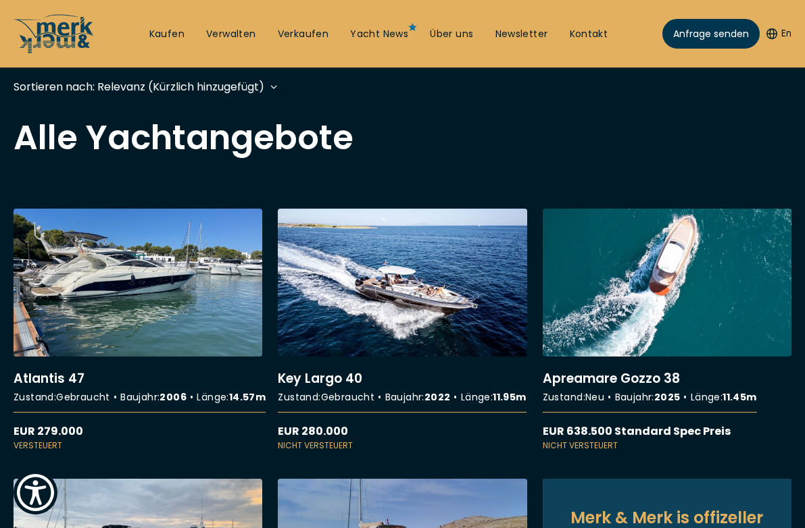 Image resolution: width=805 pixels, height=528 pixels. What do you see at coordinates (35, 493) in the screenshot?
I see `button: Show Accessibility Preferences` at bounding box center [35, 493].